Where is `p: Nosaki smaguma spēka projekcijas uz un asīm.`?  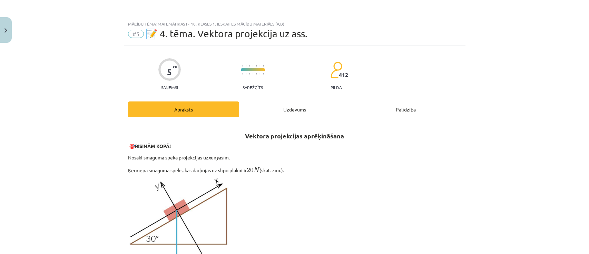 p: Nosaki smaguma spēka projekcijas uz un asīm. is located at coordinates (295, 157).